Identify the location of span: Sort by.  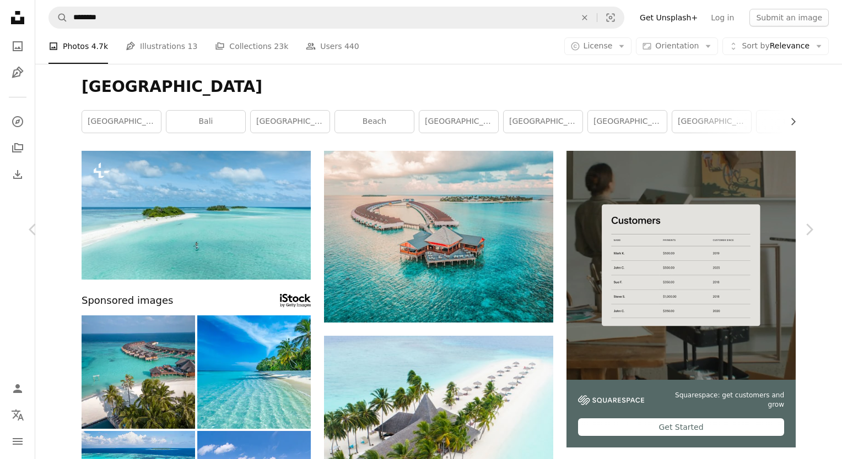
(755, 46).